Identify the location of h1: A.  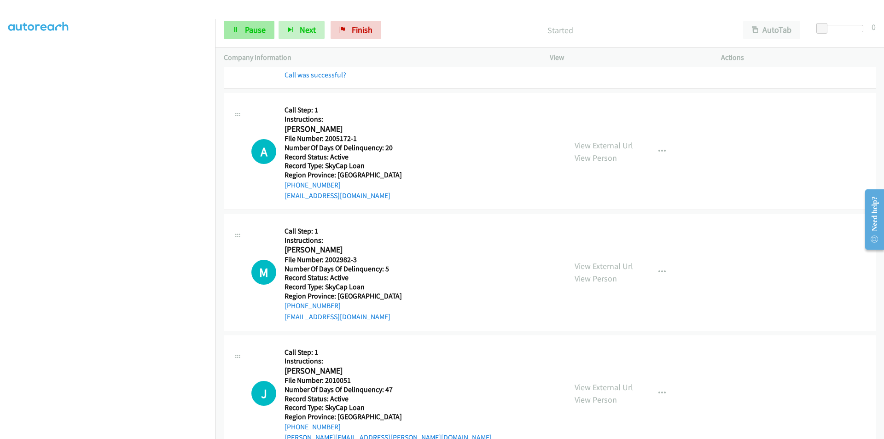
(264, 152).